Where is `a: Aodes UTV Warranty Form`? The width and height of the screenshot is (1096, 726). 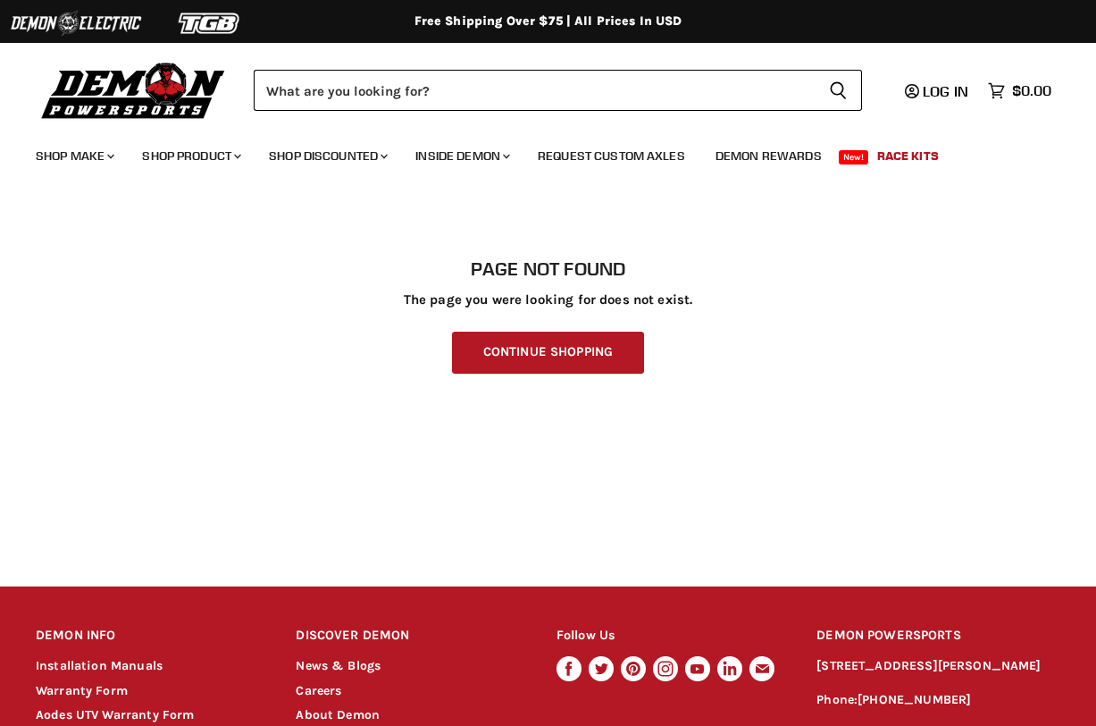 a: Aodes UTV Warranty Form is located at coordinates (114, 714).